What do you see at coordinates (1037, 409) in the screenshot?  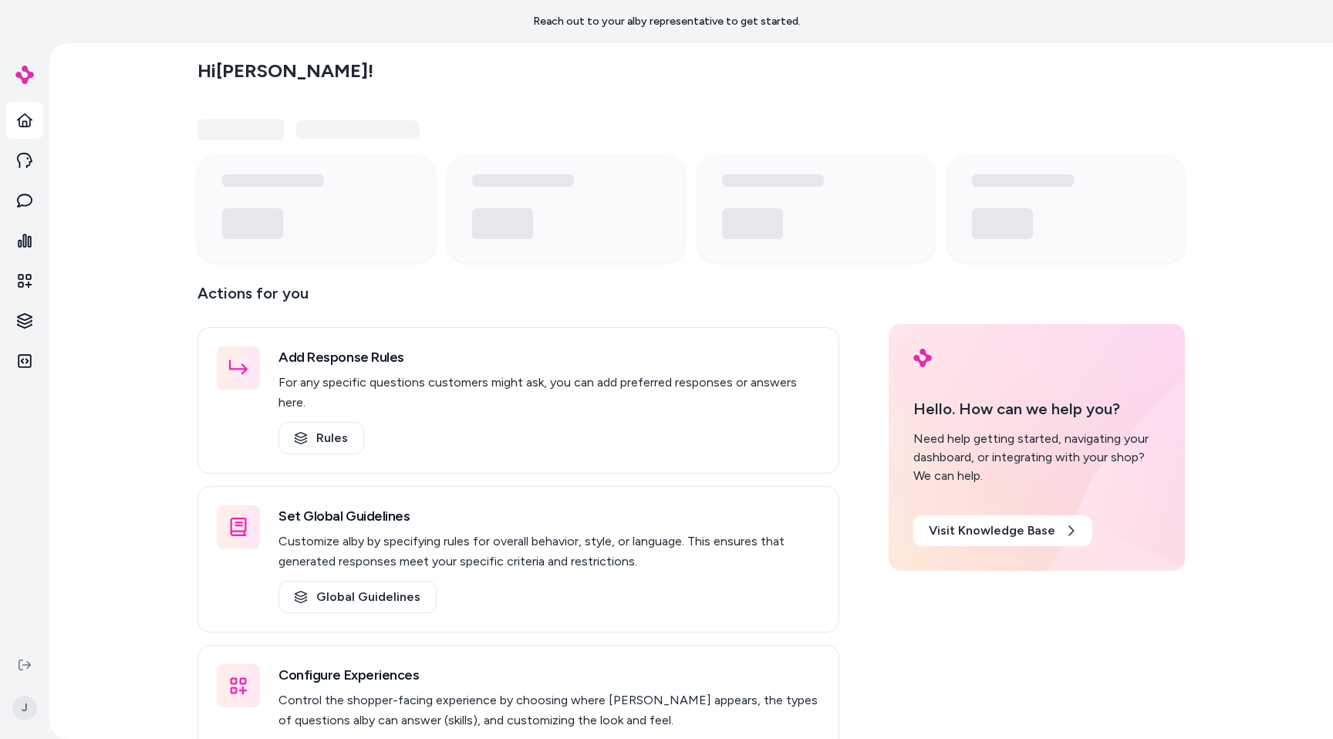 I see `p: Hello. How can we help you?` at bounding box center [1037, 409].